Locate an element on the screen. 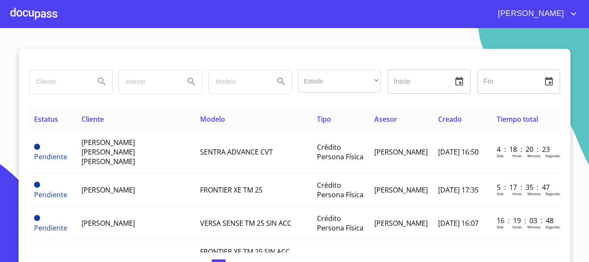  span: Cliente is located at coordinates (93, 119).